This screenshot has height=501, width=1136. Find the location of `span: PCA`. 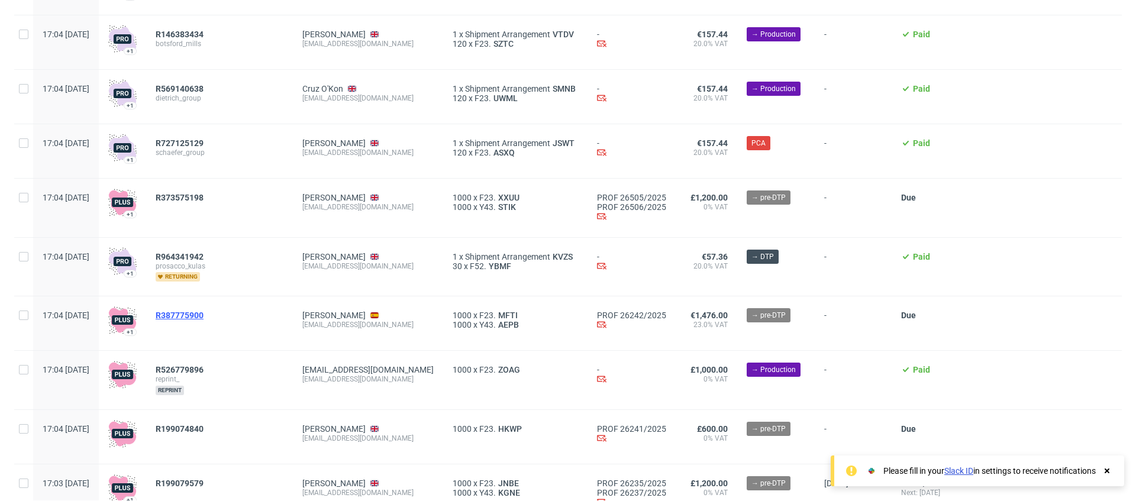

span: PCA is located at coordinates (758, 143).